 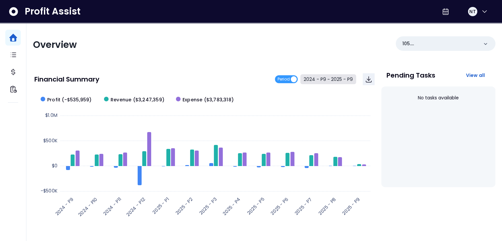 I want to click on text: $500K, so click(x=50, y=140).